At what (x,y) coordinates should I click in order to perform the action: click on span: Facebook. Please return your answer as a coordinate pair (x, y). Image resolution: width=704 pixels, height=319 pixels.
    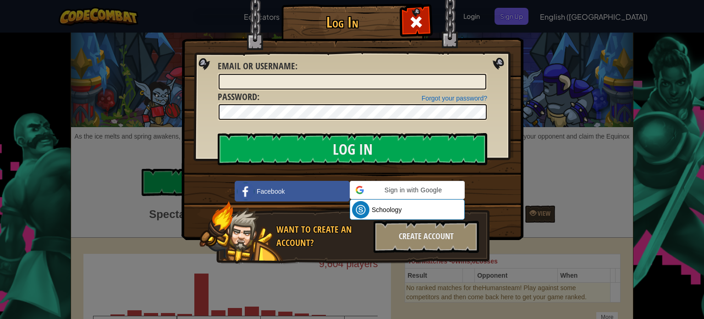
    Looking at the image, I should click on (271, 191).